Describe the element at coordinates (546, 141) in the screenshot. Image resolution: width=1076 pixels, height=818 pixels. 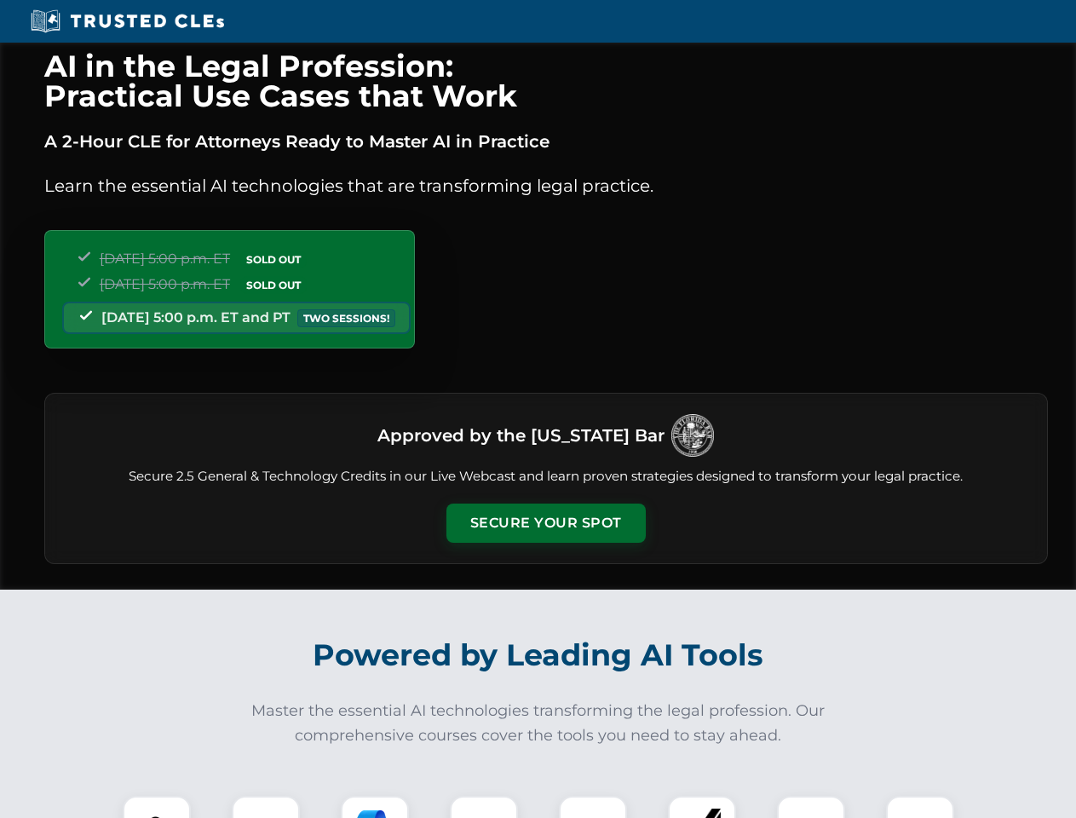
I see `p: A 2-Hour CLE for Attorneys Ready to Master AI in Practice` at that location.